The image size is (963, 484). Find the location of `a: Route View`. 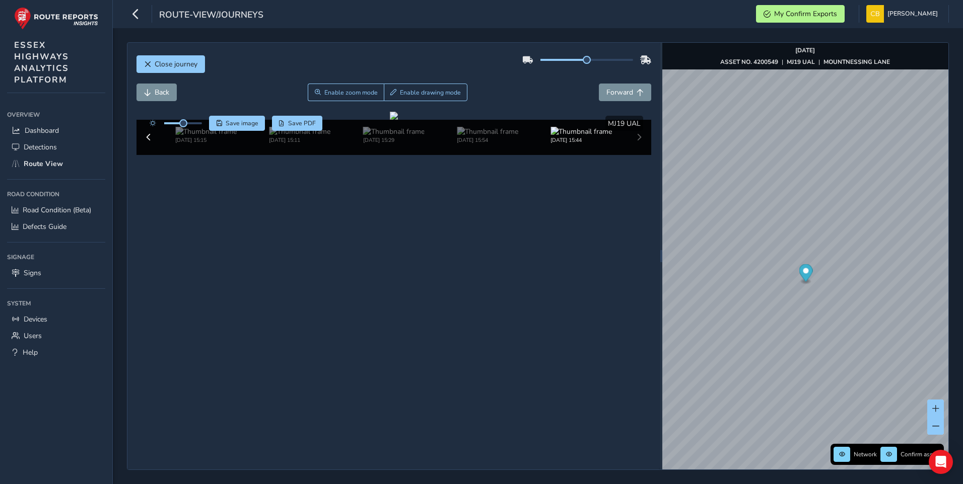

a: Route View is located at coordinates (56, 164).